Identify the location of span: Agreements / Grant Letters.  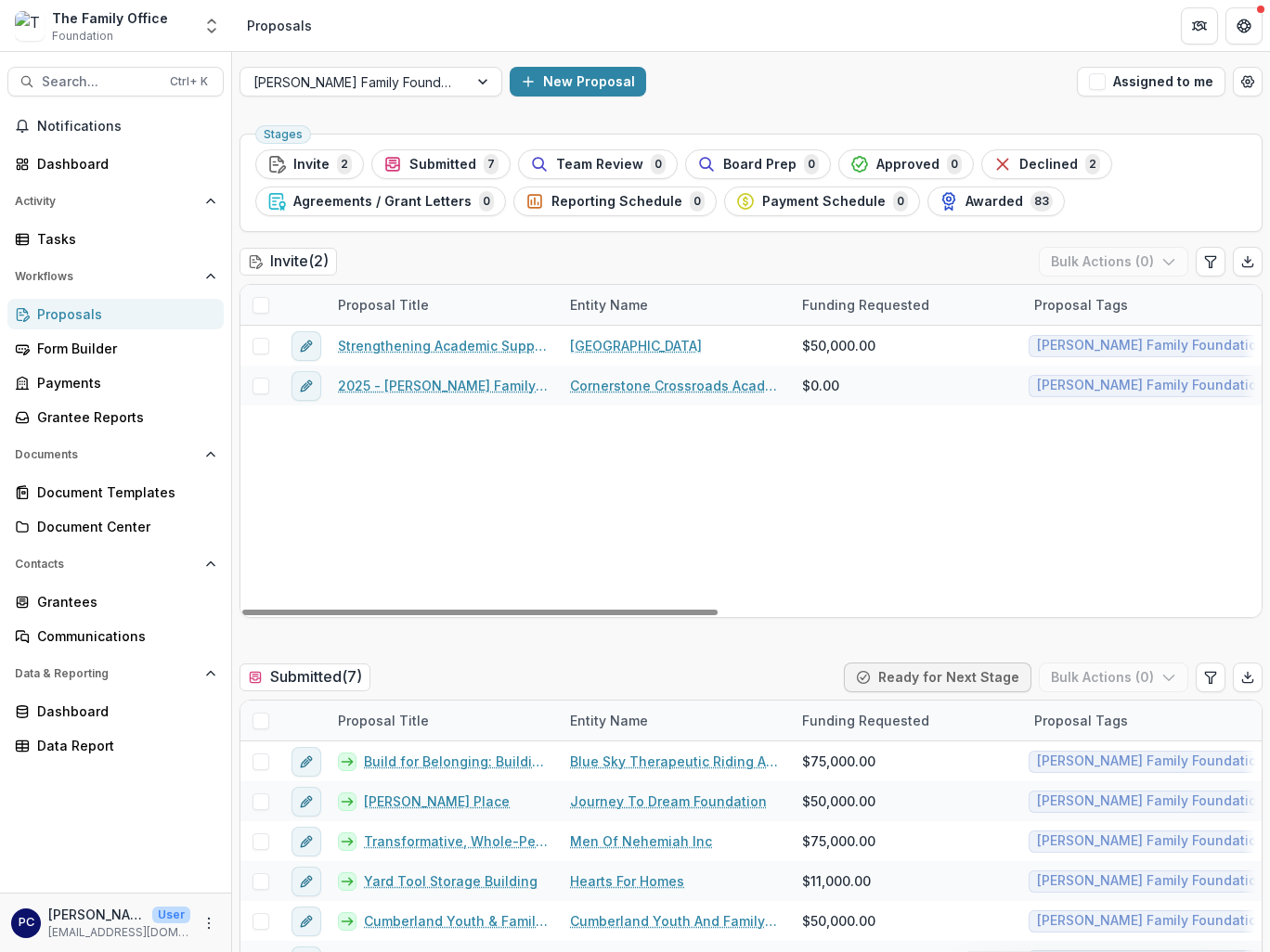
(383, 202).